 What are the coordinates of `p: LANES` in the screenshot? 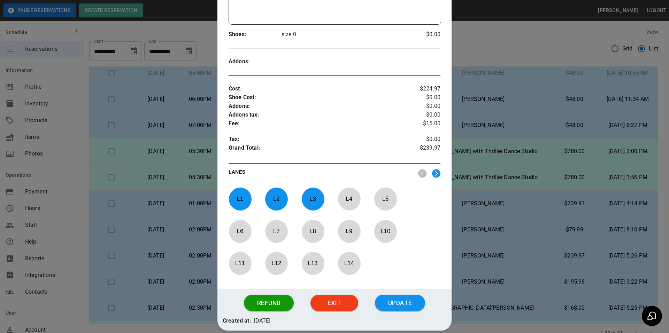 It's located at (320, 173).